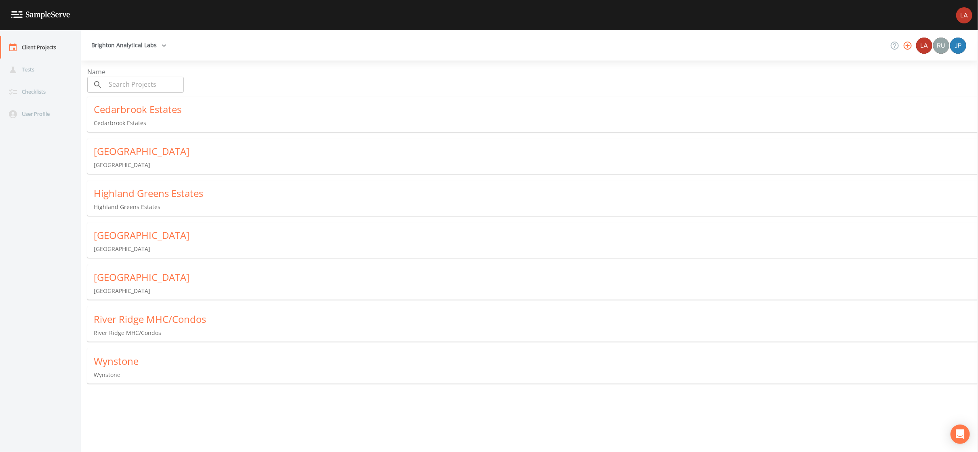 This screenshot has width=978, height=452. What do you see at coordinates (941, 46) in the screenshot?
I see `img: a5c06d64ce99e847b6841ccd0307af82` at bounding box center [941, 46].